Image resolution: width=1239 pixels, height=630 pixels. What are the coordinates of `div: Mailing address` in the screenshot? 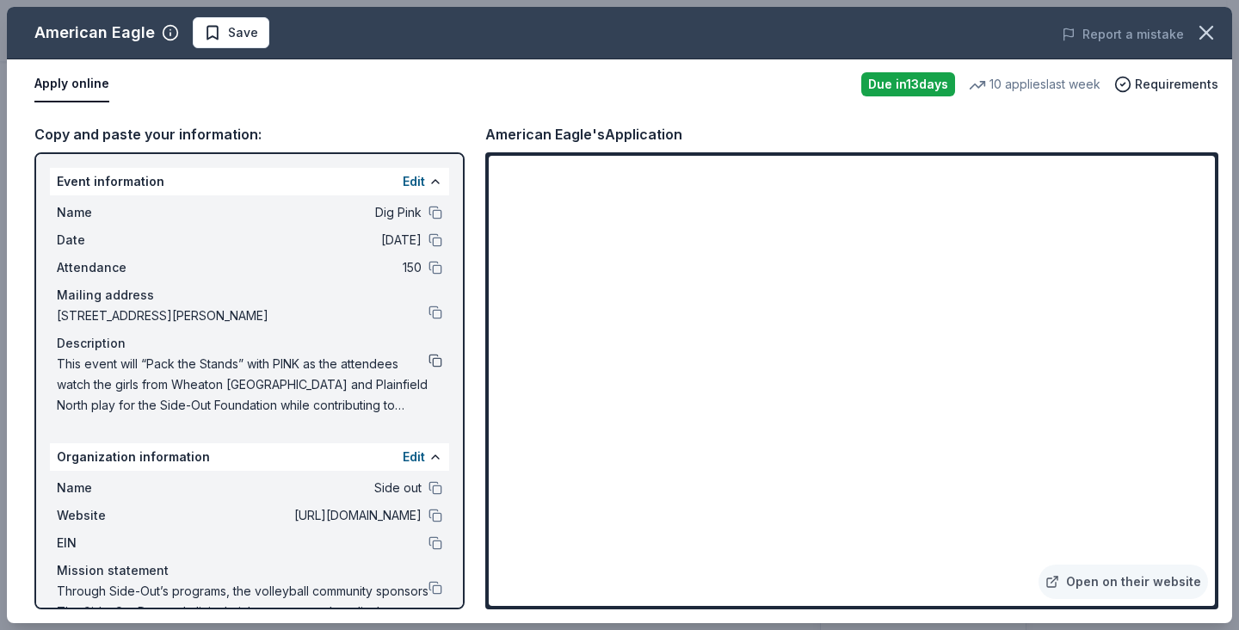 It's located at (250, 295).